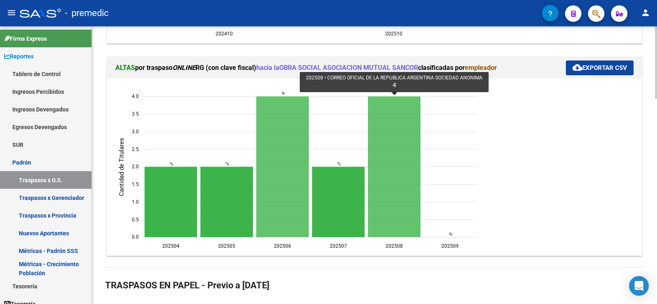  I want to click on div: Open Intercom Messenger, so click(639, 286).